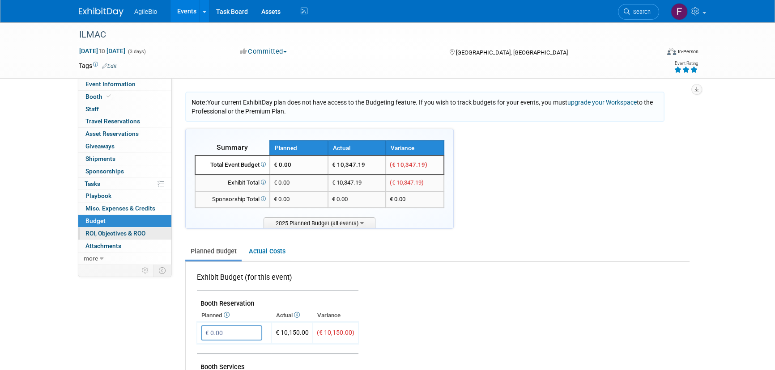 This screenshot has height=370, width=775. Describe the element at coordinates (102, 51) in the screenshot. I see `span: to` at that location.